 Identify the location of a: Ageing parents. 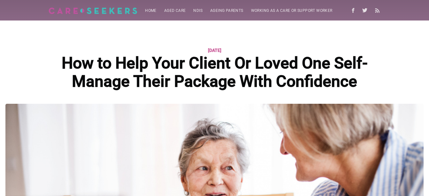
(227, 11).